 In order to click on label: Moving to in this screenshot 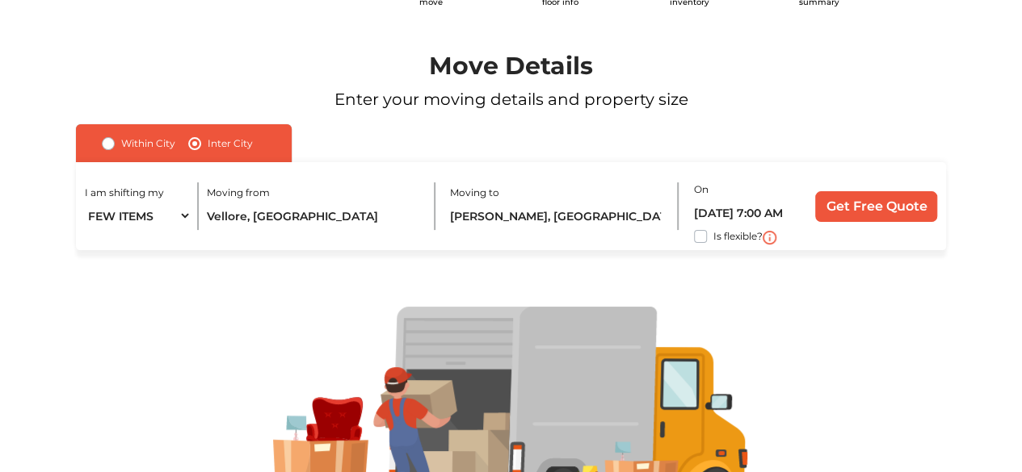, I will do `click(474, 193)`.